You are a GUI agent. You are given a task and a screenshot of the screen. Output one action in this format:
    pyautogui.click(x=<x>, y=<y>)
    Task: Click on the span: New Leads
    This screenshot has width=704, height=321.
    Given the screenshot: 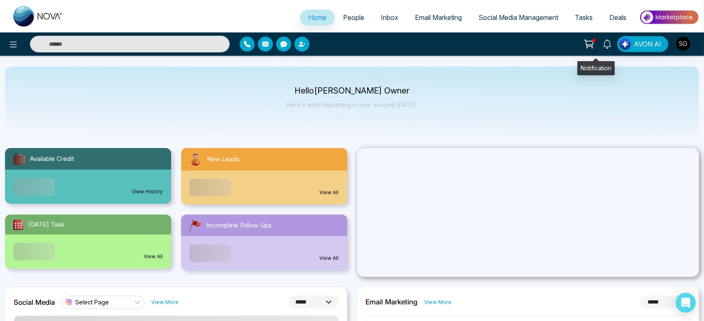 What is the action you would take?
    pyautogui.click(x=223, y=159)
    